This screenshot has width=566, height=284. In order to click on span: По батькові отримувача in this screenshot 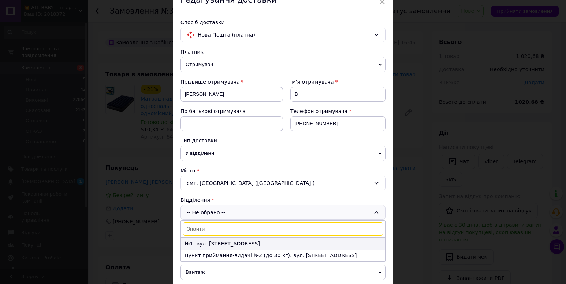, I will do `click(213, 111)`.